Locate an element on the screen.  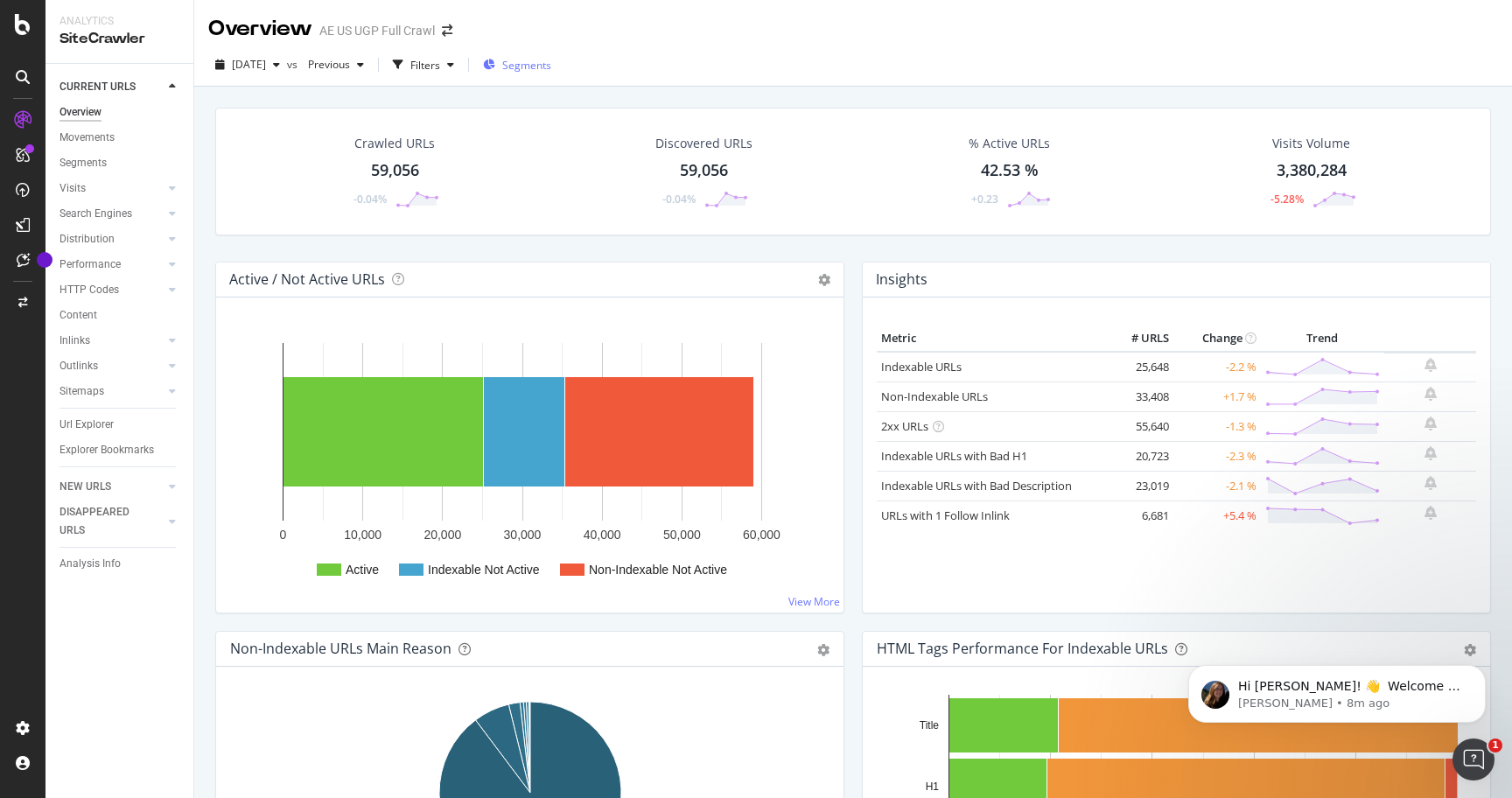
a: Analysis Info is located at coordinates (120, 564).